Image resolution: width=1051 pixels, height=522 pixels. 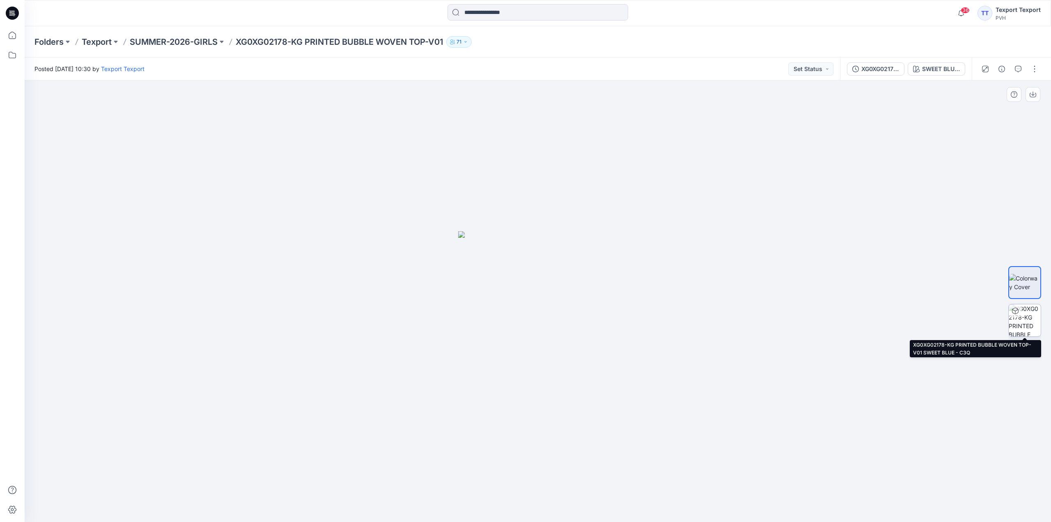 I want to click on a: SUMMER-2026-GIRLS, so click(x=174, y=42).